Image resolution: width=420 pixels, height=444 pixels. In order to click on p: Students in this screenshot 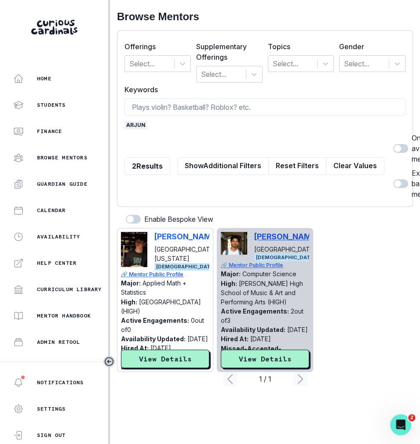, I will do `click(51, 105)`.